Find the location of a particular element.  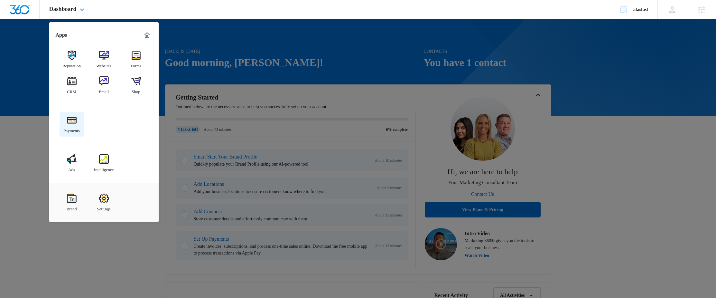

div: Reputation is located at coordinates (71, 64).